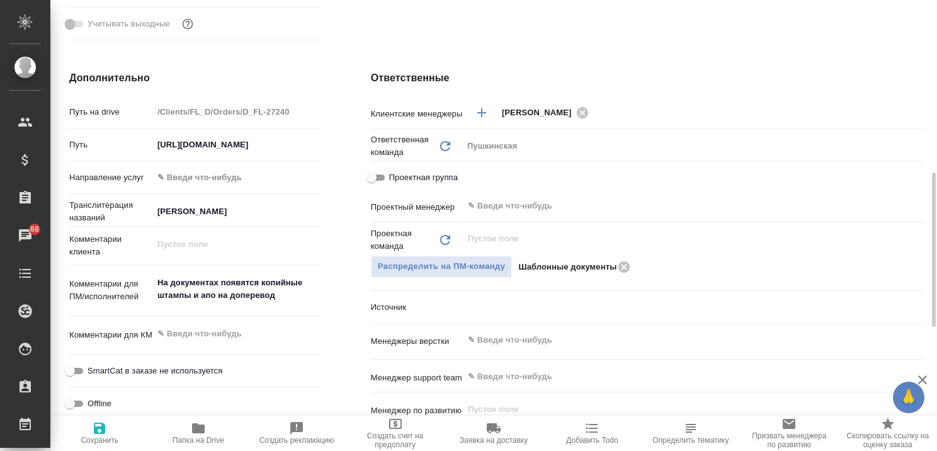 This screenshot has width=937, height=451. I want to click on p: Ответственная команда, so click(404, 146).